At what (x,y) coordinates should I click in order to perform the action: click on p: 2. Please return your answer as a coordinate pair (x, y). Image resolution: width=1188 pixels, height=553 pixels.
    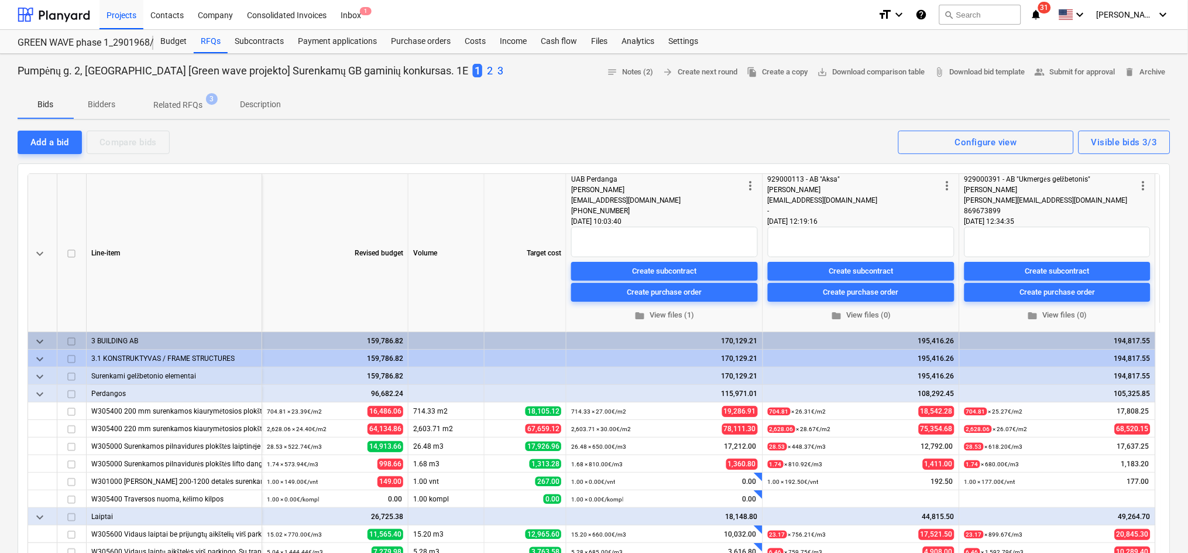
    Looking at the image, I should click on (490, 71).